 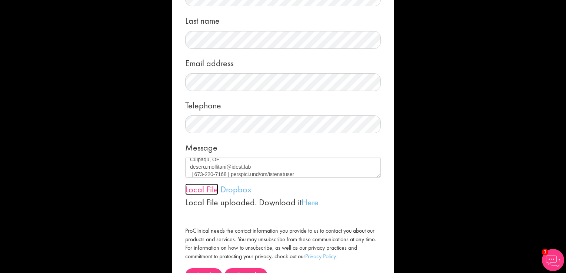 I want to click on a: Dropbox, so click(x=236, y=189).